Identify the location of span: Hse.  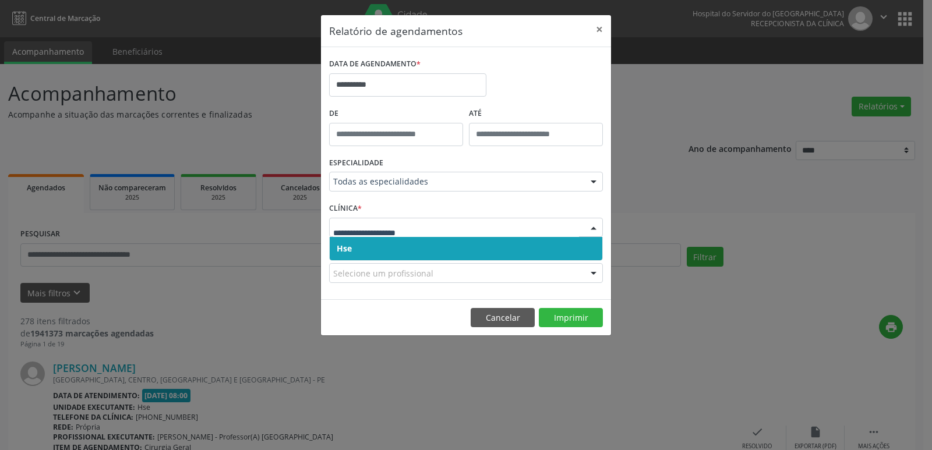
(344, 248).